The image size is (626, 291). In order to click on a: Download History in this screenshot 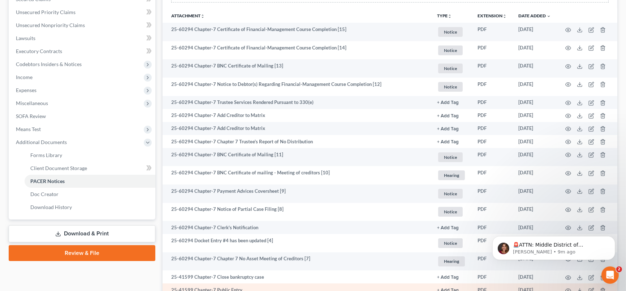, I will do `click(90, 207)`.